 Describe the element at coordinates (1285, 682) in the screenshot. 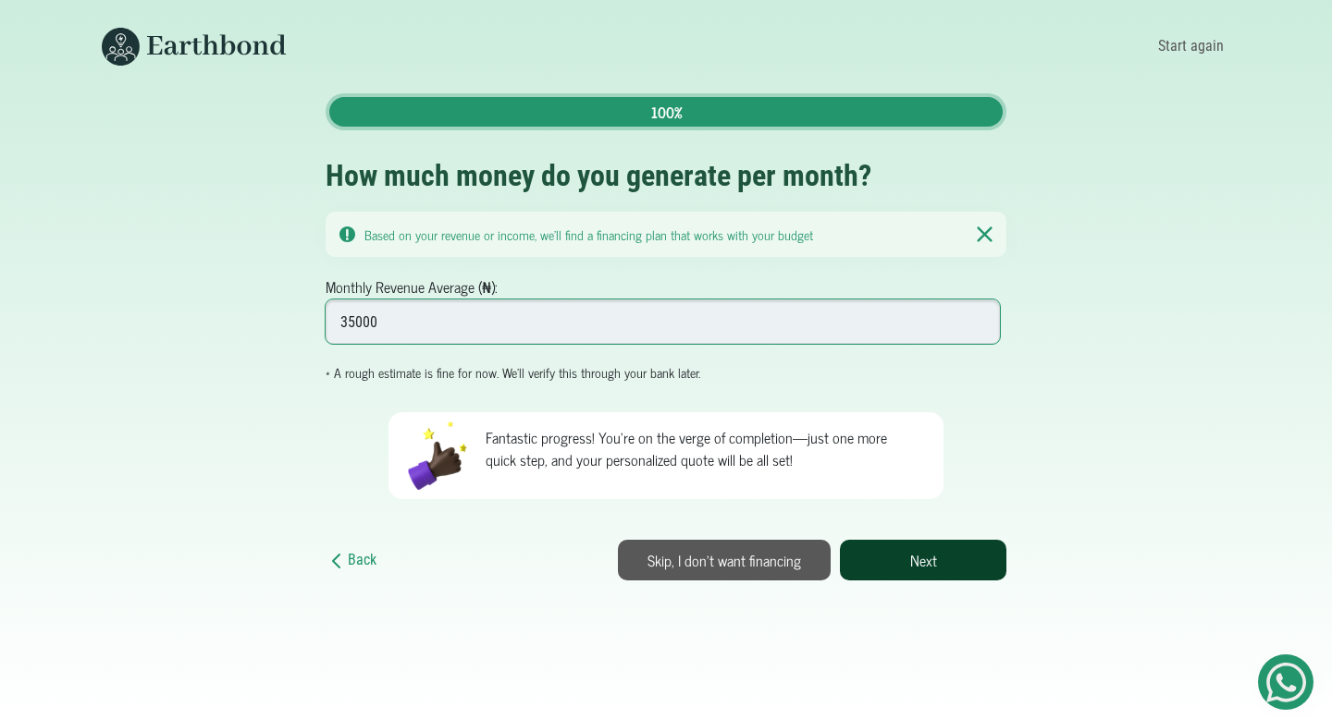

I see `img: Get Started On Earthbond Via Whatsapp` at that location.